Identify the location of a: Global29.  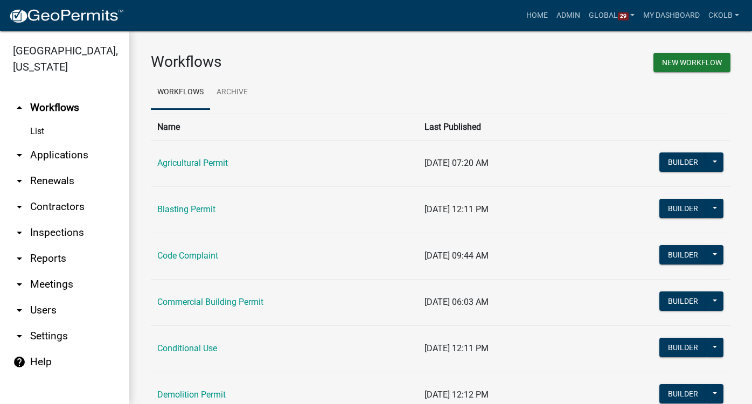
(612, 16).